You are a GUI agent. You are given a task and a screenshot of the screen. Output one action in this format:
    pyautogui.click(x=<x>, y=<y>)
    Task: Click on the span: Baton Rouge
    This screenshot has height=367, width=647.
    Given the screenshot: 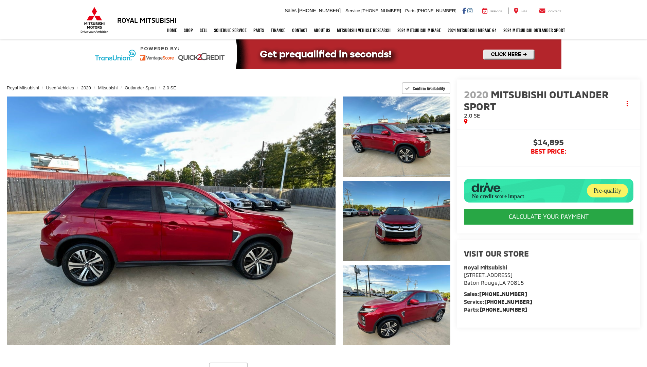 What is the action you would take?
    pyautogui.click(x=481, y=282)
    